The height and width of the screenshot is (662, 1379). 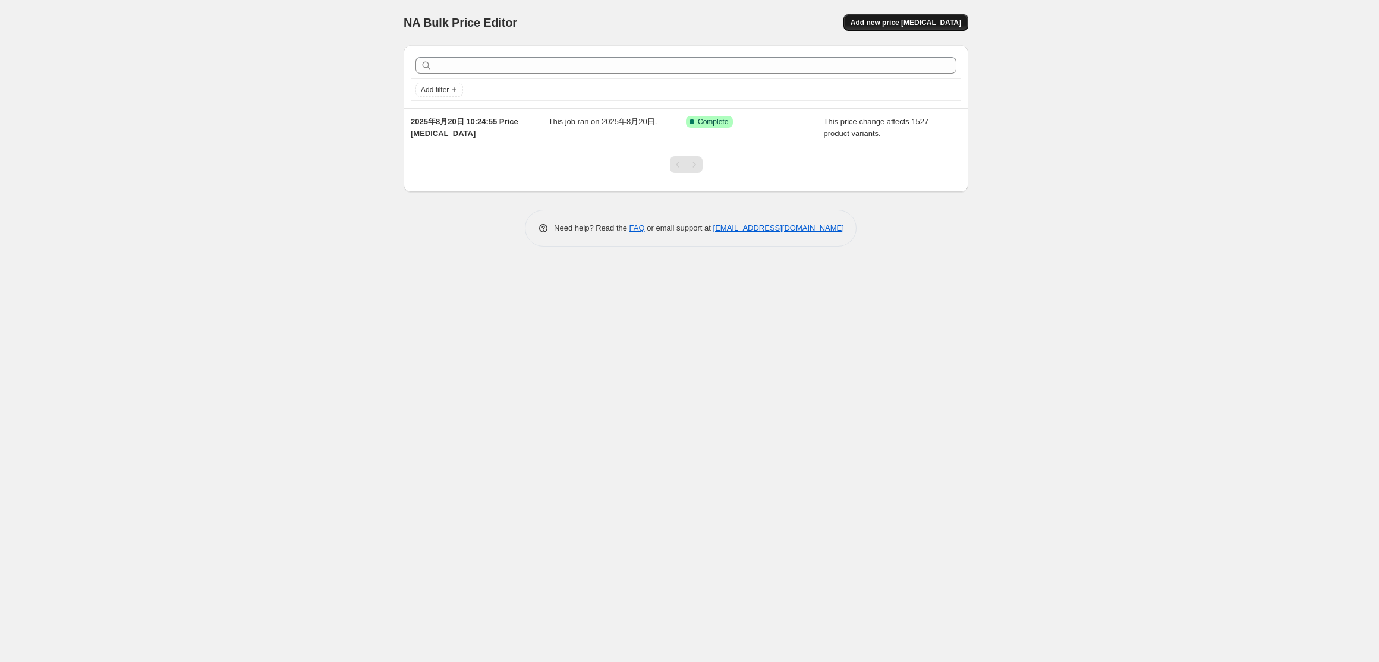 I want to click on a: FAQ, so click(x=637, y=228).